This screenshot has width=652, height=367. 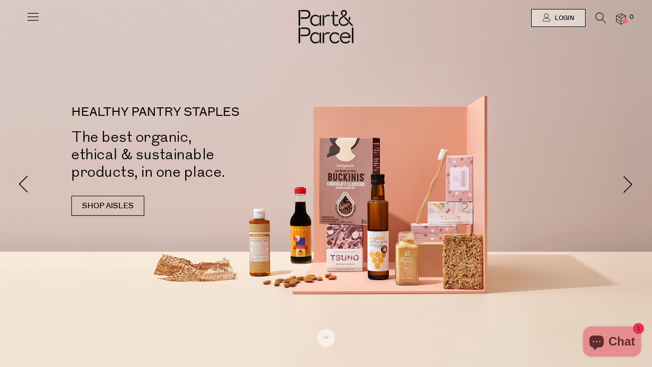 I want to click on img: Part&Parcel, so click(x=326, y=26).